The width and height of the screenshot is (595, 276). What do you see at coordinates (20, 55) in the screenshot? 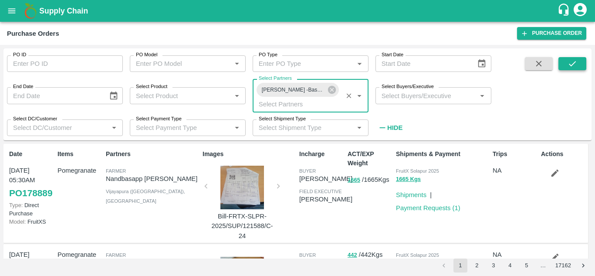
I see `label: PO ID` at bounding box center [20, 55].